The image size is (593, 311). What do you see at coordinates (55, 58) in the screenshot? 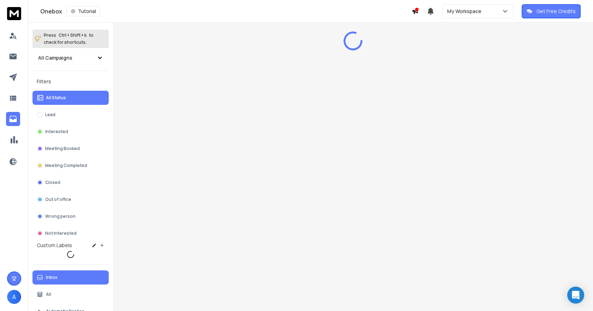
I see `h1: All Campaigns` at bounding box center [55, 58].